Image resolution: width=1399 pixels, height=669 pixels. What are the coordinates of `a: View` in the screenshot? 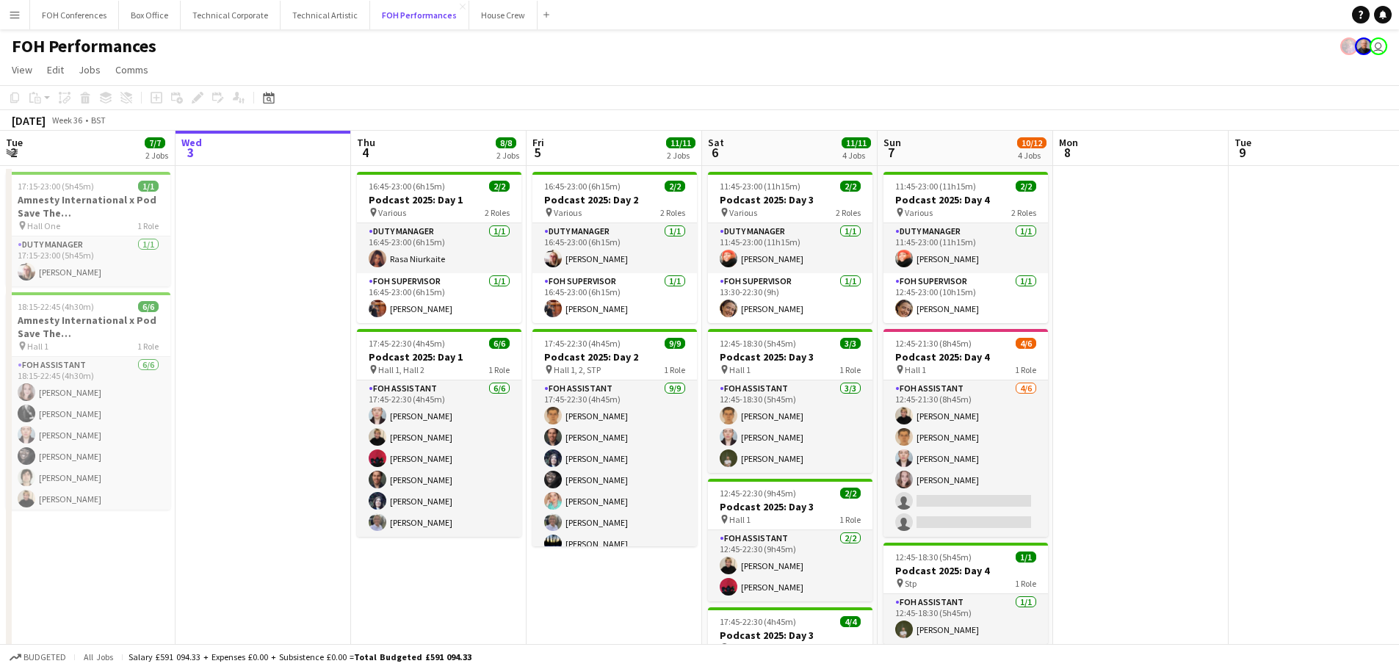 It's located at (22, 70).